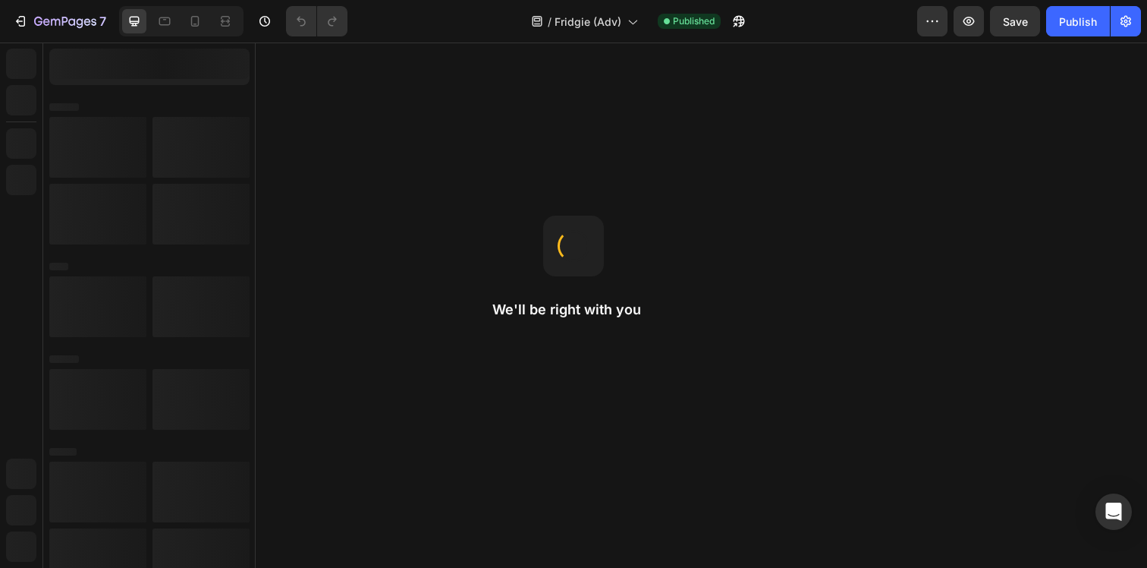 This screenshot has height=568, width=1147. Describe the element at coordinates (316, 21) in the screenshot. I see `div: Undo/Redo` at that location.